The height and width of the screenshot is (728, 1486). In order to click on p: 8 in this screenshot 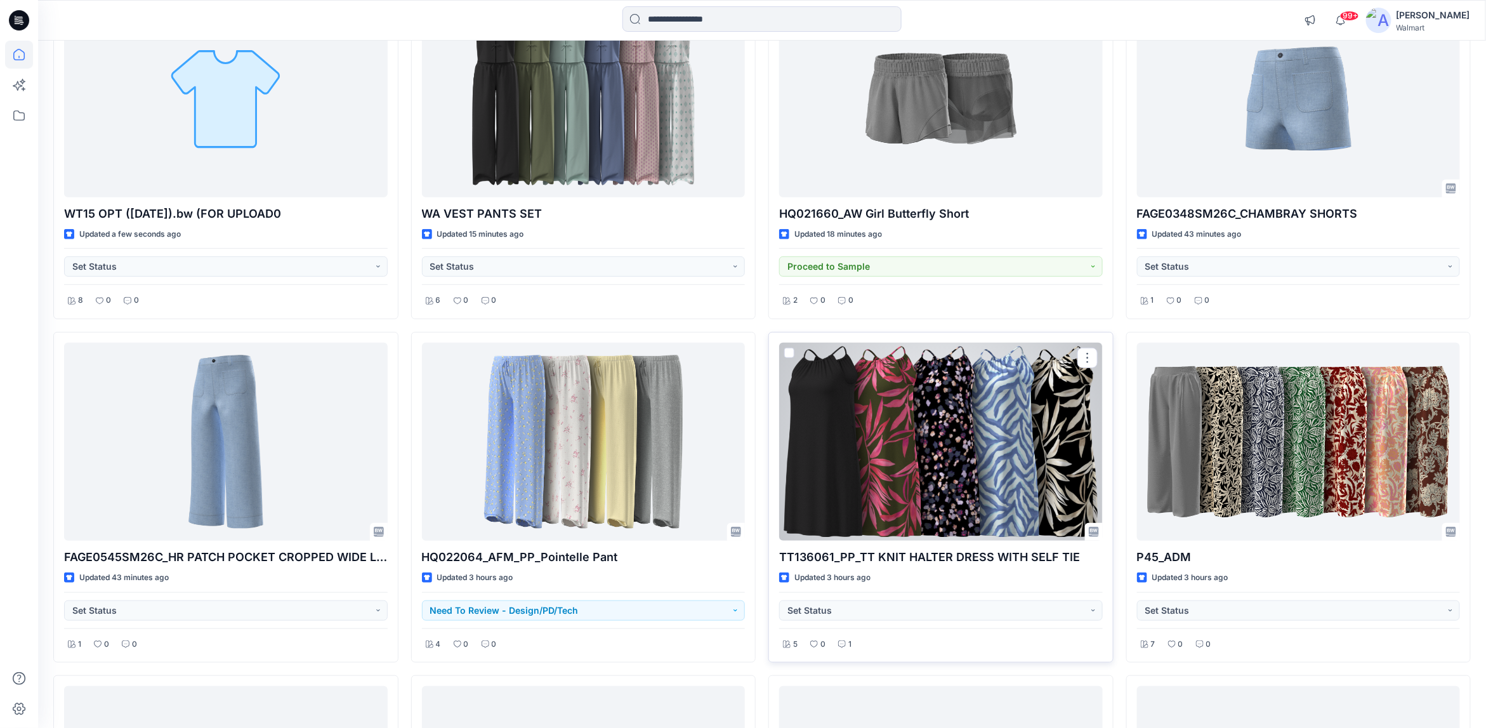, I will do `click(81, 300)`.